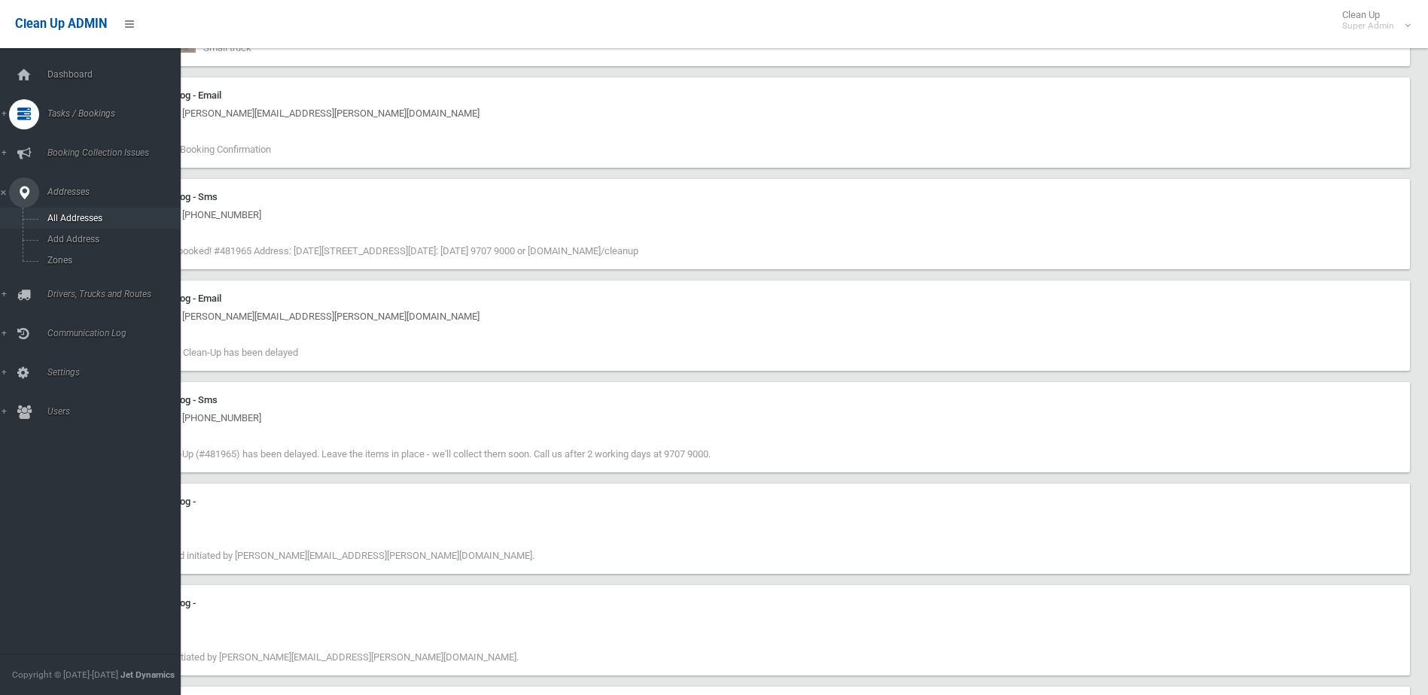 Image resolution: width=1428 pixels, height=695 pixels. What do you see at coordinates (111, 218) in the screenshot?
I see `span: All Addresses` at bounding box center [111, 218].